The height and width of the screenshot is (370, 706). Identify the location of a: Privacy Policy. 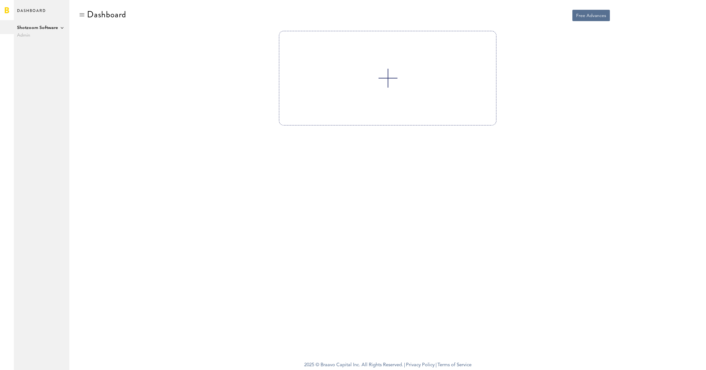
(420, 365).